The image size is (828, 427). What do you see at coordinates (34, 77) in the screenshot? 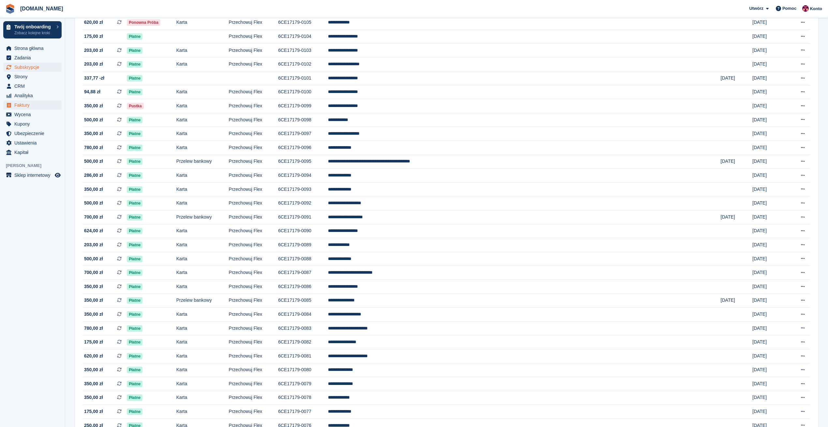
I see `span: Strony` at bounding box center [34, 77].